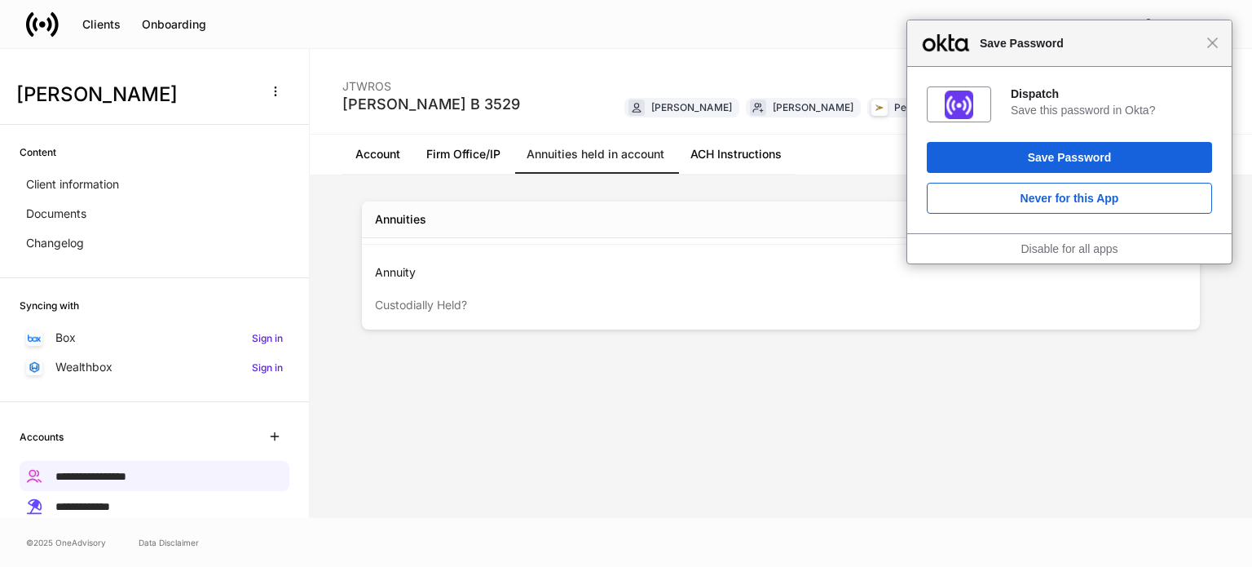 The image size is (1252, 567). What do you see at coordinates (66, 542) in the screenshot?
I see `span: © 2025 OneAdvisory` at bounding box center [66, 542].